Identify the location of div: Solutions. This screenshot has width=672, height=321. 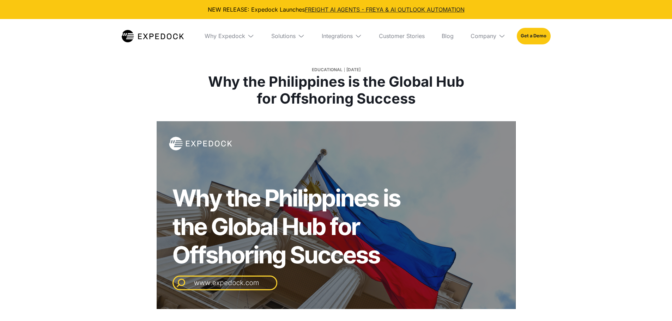
(283, 36).